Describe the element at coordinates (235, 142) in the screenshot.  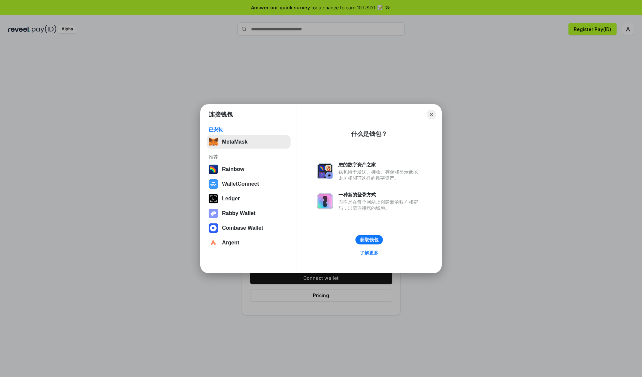
I see `div: MetaMask` at that location.